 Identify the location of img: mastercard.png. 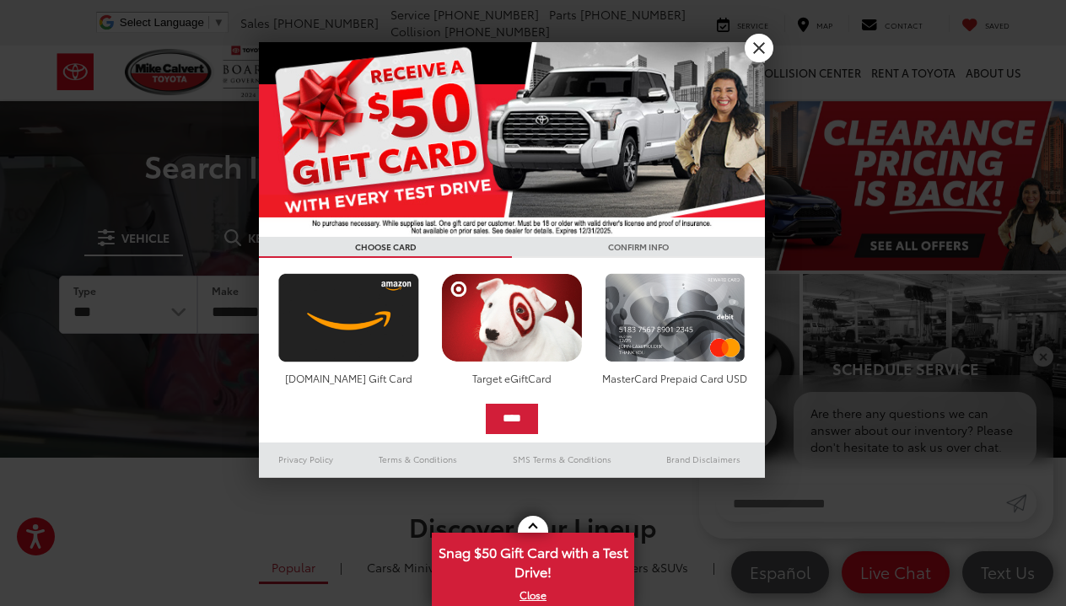
(675, 318).